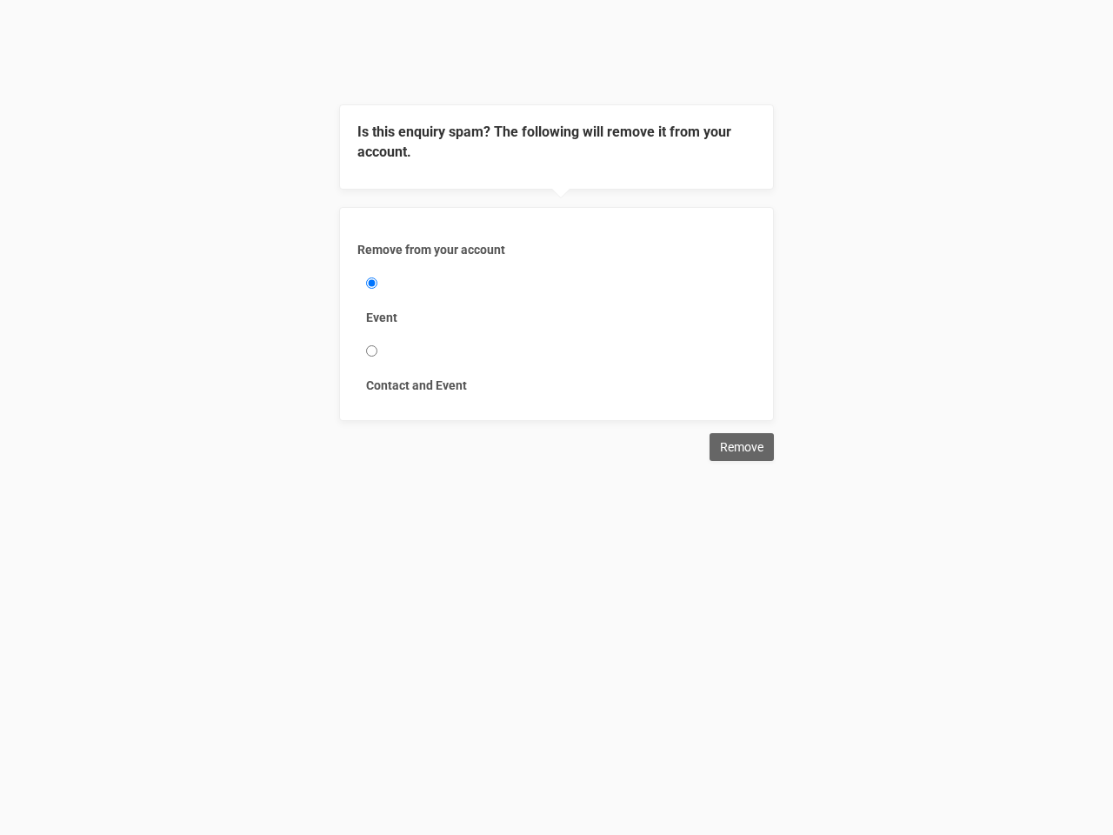 This screenshot has height=835, width=1113. I want to click on input: Event, so click(371, 283).